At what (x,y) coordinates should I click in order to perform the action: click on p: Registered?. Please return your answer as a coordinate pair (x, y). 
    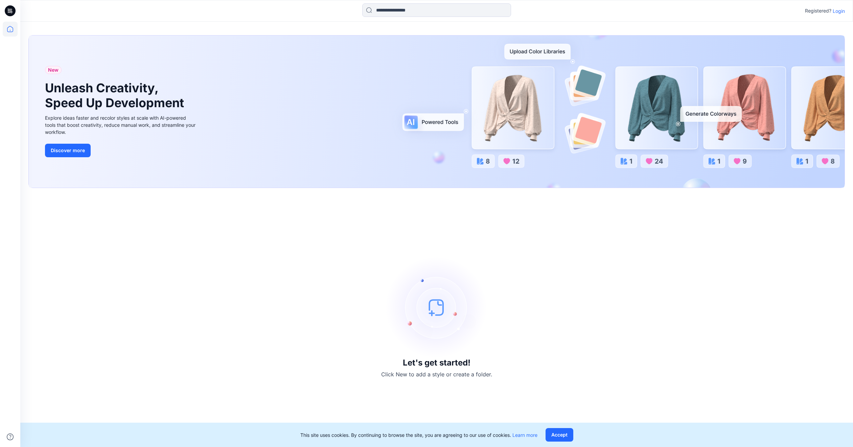
    Looking at the image, I should click on (818, 11).